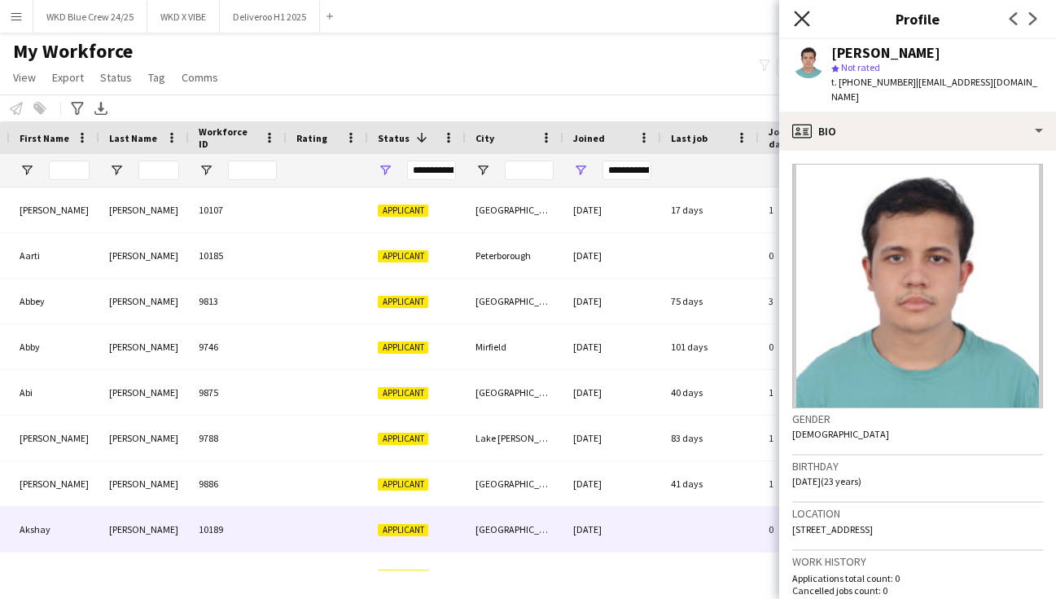  What do you see at coordinates (818, 67) in the screenshot?
I see `button: Everyone9,774` at bounding box center [818, 67].